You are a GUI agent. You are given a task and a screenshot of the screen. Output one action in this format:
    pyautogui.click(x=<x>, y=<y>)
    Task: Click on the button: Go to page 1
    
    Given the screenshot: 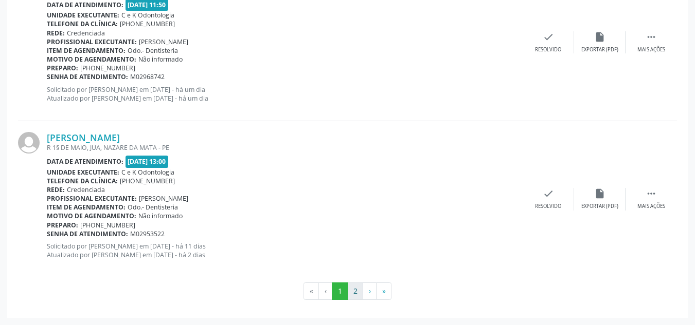 What is the action you would take?
    pyautogui.click(x=339, y=292)
    